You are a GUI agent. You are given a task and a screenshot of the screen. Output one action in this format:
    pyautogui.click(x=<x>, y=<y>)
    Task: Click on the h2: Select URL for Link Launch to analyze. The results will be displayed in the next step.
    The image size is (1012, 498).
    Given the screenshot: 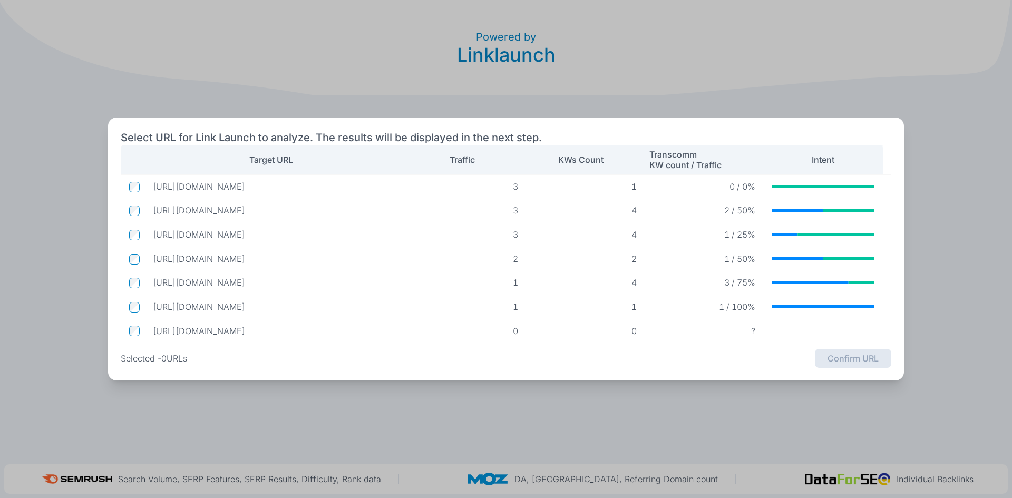 What is the action you would take?
    pyautogui.click(x=331, y=138)
    